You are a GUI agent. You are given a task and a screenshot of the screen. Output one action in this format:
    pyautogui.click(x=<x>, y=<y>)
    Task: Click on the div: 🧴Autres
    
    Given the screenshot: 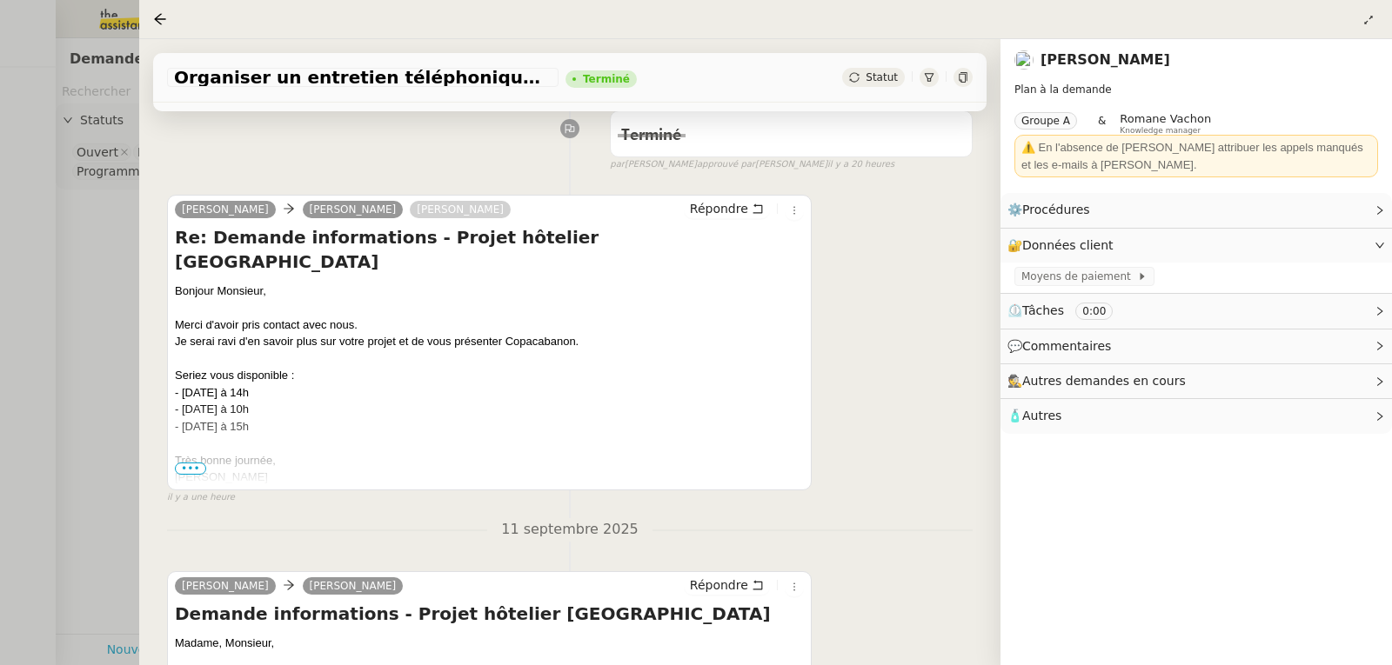 What is the action you would take?
    pyautogui.click(x=1196, y=416)
    